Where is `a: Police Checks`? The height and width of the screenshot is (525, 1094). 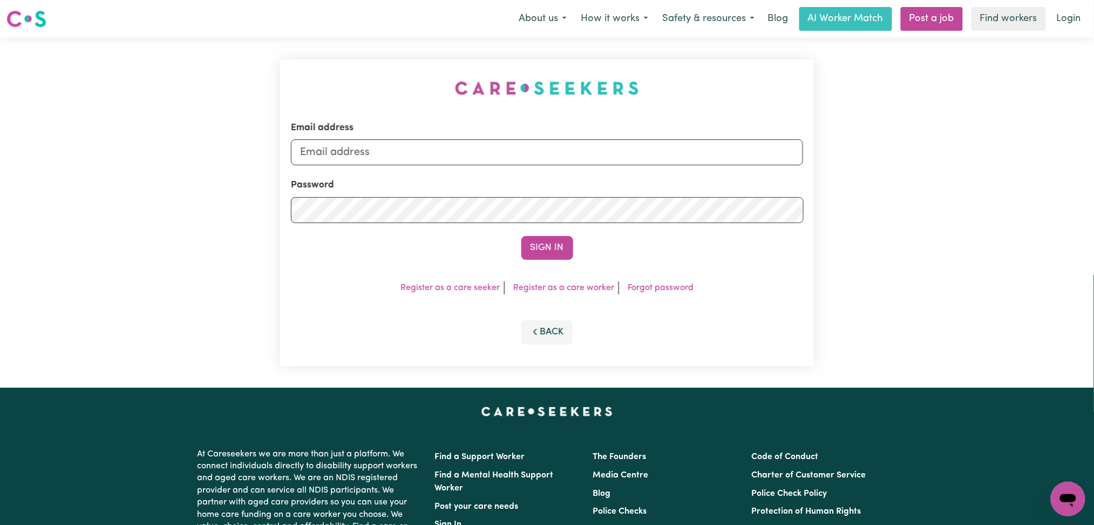 a: Police Checks is located at coordinates (620, 511).